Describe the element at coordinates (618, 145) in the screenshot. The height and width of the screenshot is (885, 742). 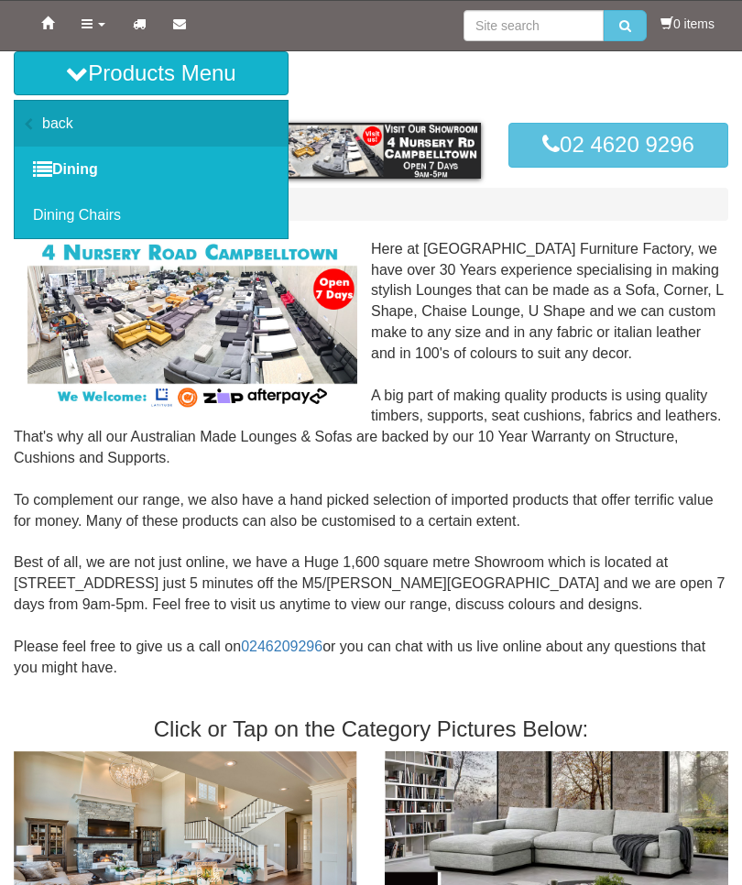
I see `a: 02 4620 9296` at that location.